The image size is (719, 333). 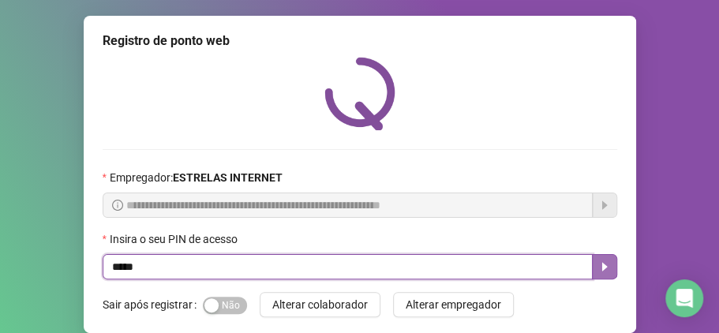 What do you see at coordinates (360, 93) in the screenshot?
I see `img: QRPoint` at bounding box center [360, 93].